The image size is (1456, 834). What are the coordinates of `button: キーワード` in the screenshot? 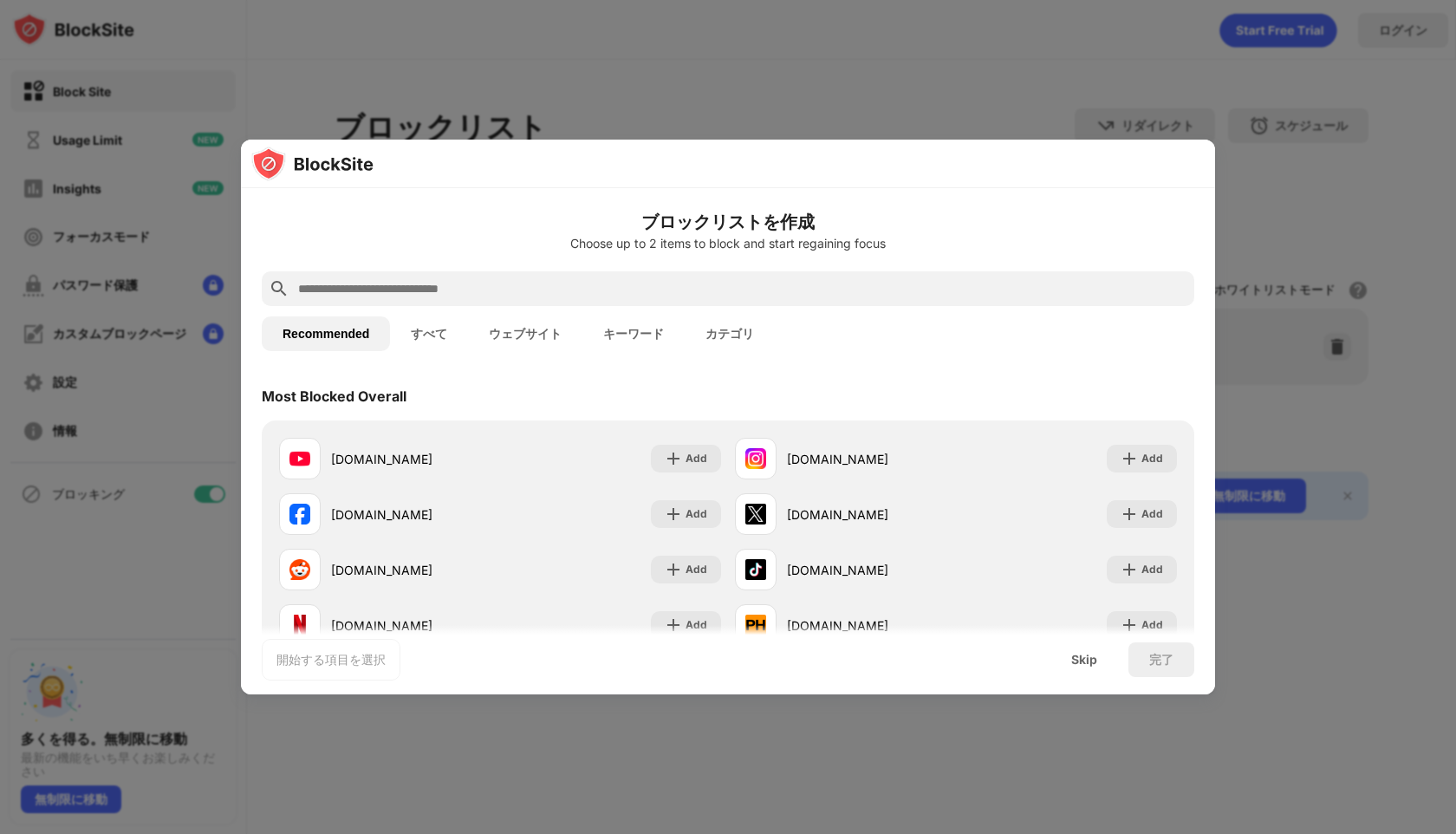 It's located at (634, 333).